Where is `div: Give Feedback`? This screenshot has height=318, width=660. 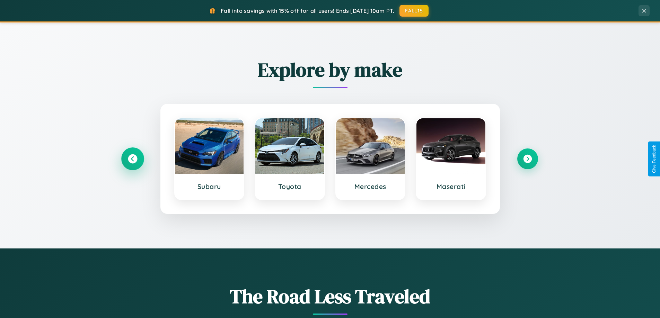
div: Give Feedback is located at coordinates (654, 159).